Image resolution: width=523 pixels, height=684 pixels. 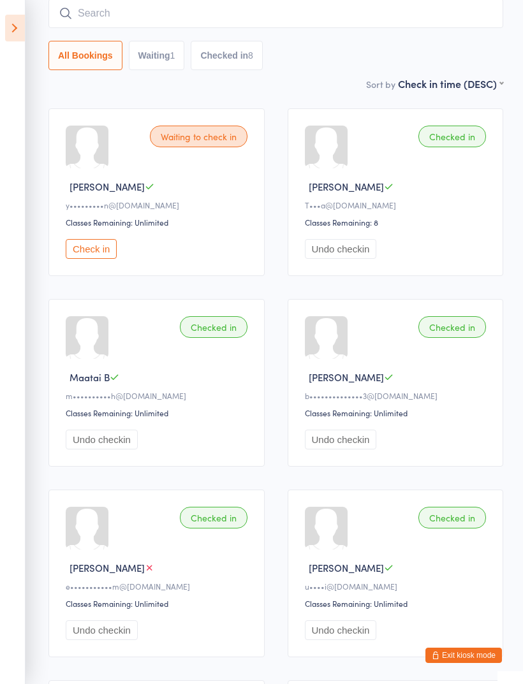 I want to click on div: Check in time (DESC), so click(x=450, y=84).